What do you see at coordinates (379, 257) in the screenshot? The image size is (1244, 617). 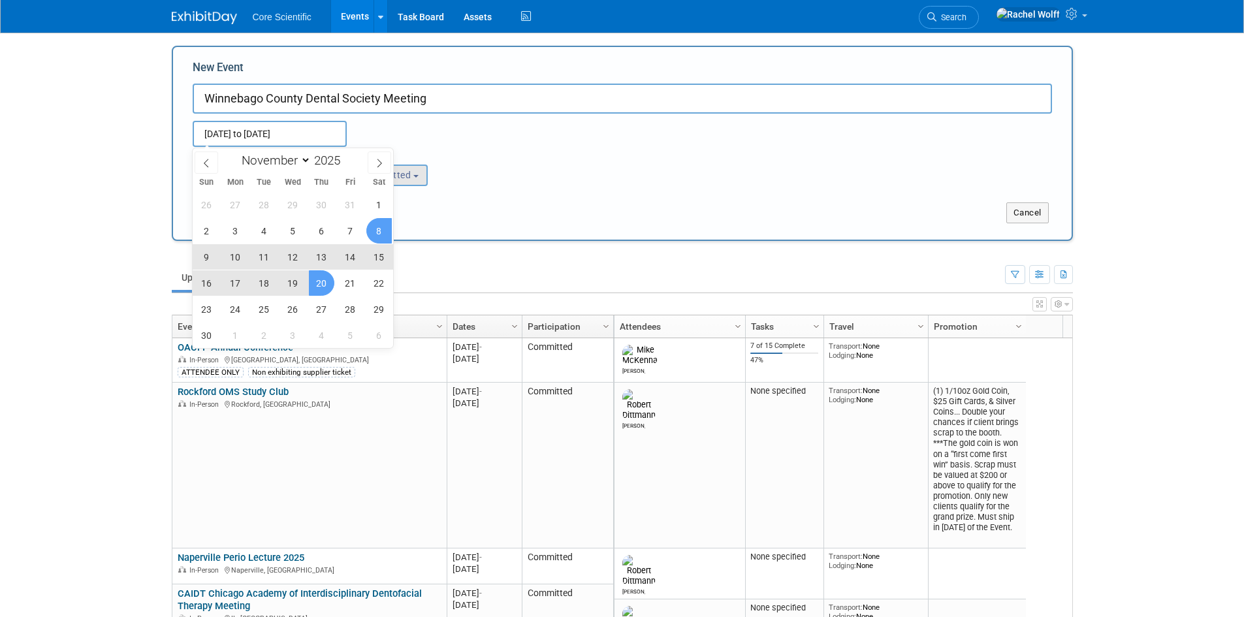 I see `span: November 15, 2025` at bounding box center [379, 257].